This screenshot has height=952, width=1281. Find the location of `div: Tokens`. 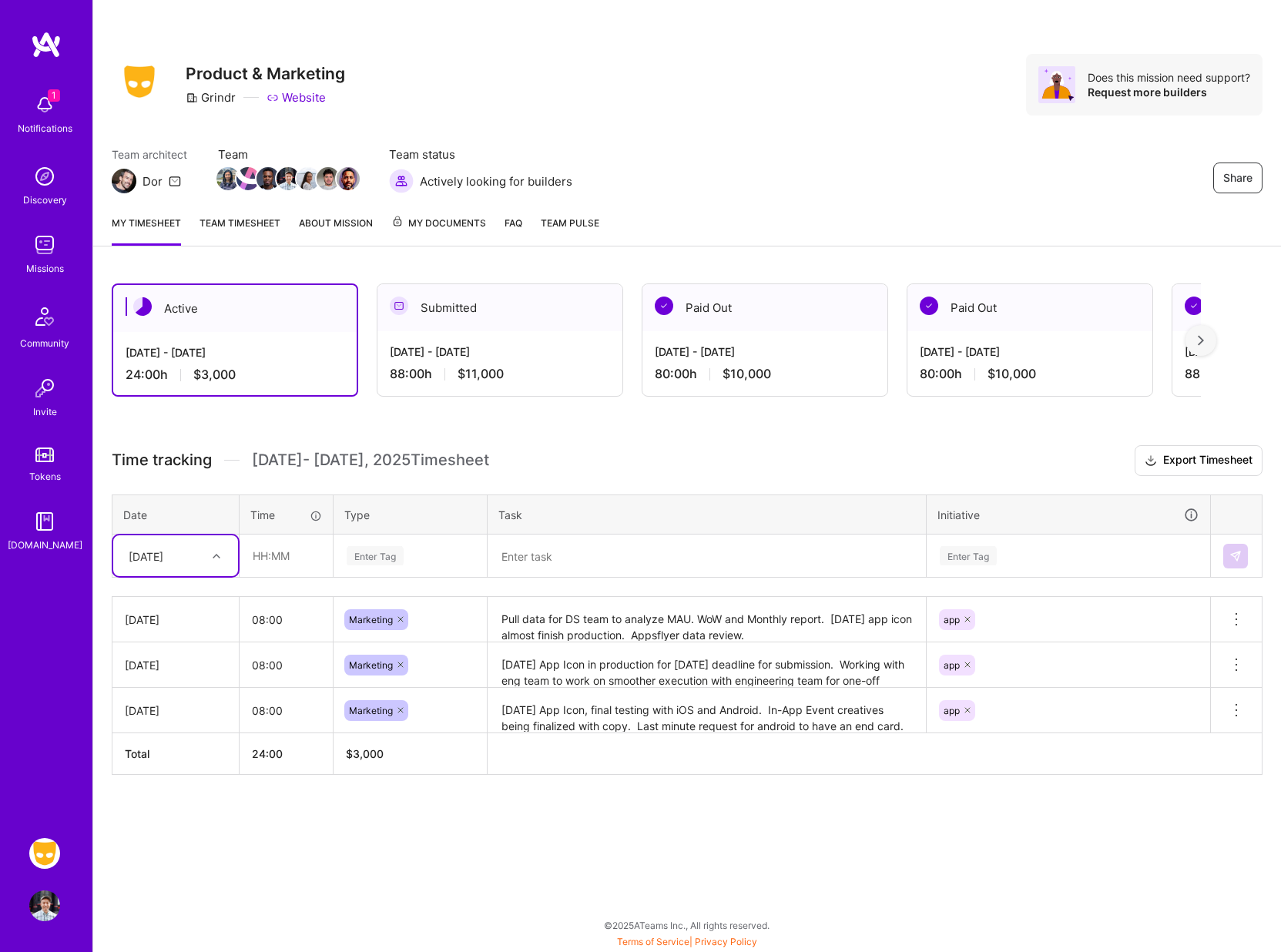

div: Tokens is located at coordinates (45, 476).